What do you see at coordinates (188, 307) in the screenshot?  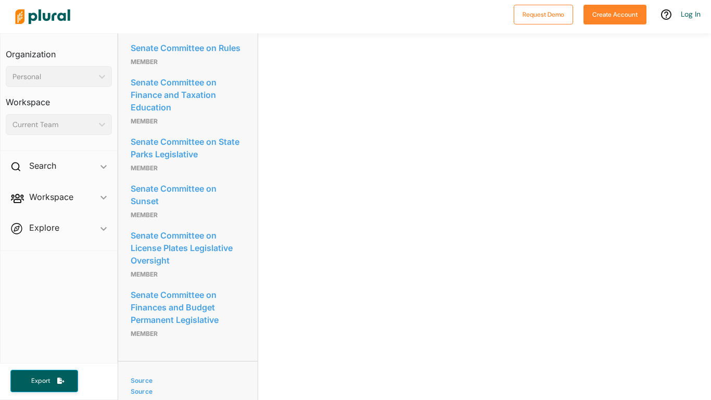 I see `a: Senate Committee on Finances and Budget Permanent Legislative` at bounding box center [188, 307].